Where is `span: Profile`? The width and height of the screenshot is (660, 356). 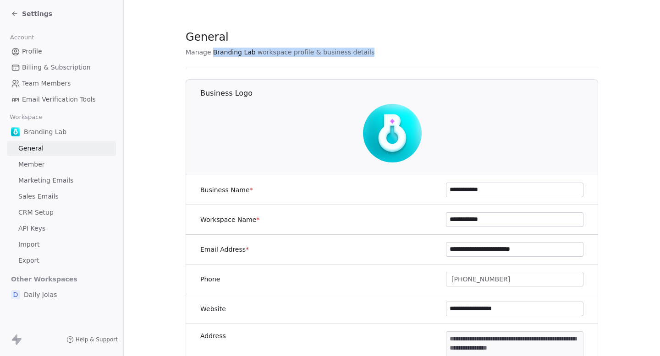 span: Profile is located at coordinates (32, 51).